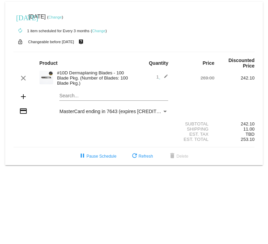 Image resolution: width=268 pixels, height=244 pixels. I want to click on mat-icon: refresh, so click(134, 156).